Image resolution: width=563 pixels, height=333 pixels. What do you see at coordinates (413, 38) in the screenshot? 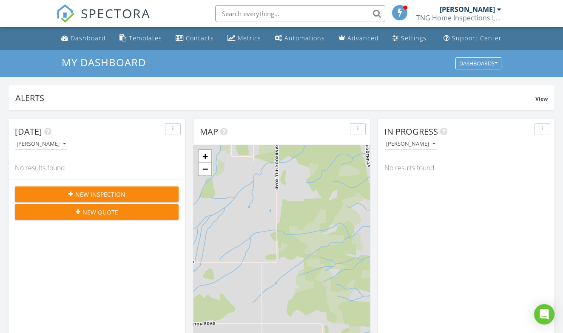
I see `div: Settings` at bounding box center [413, 38].